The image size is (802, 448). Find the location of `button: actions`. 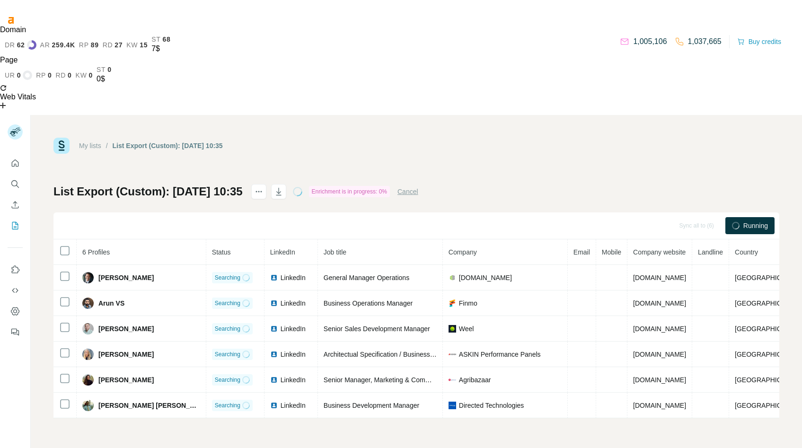

button: actions is located at coordinates (259, 192).